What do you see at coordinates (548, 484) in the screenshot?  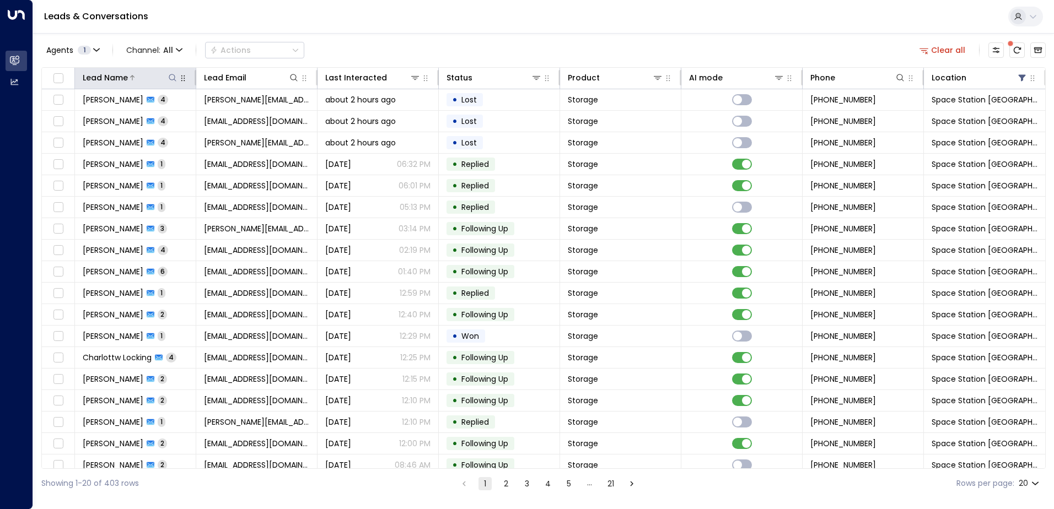 I see `button: Go to page 4` at bounding box center [548, 484].